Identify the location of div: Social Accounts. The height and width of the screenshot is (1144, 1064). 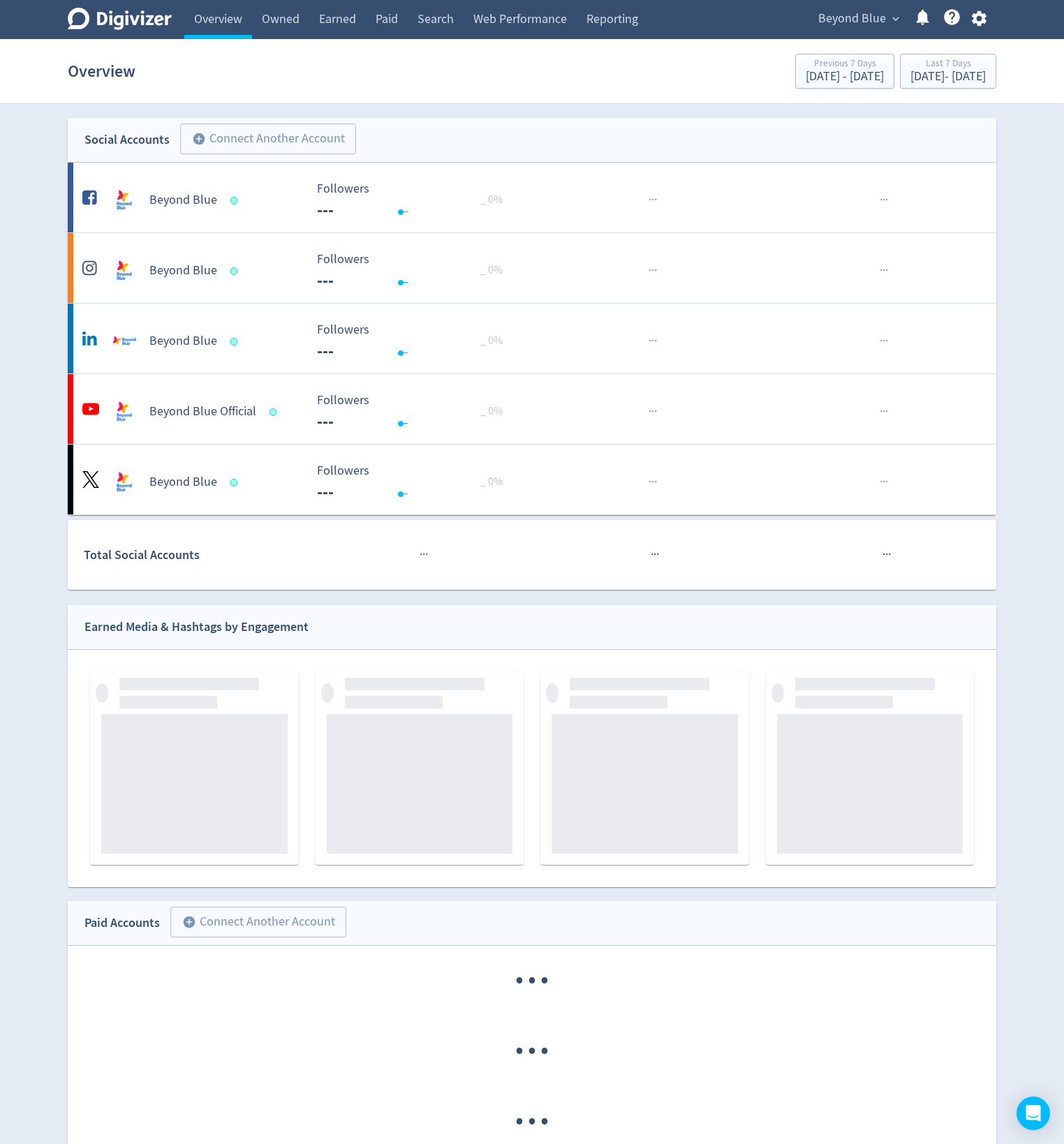
(127, 139).